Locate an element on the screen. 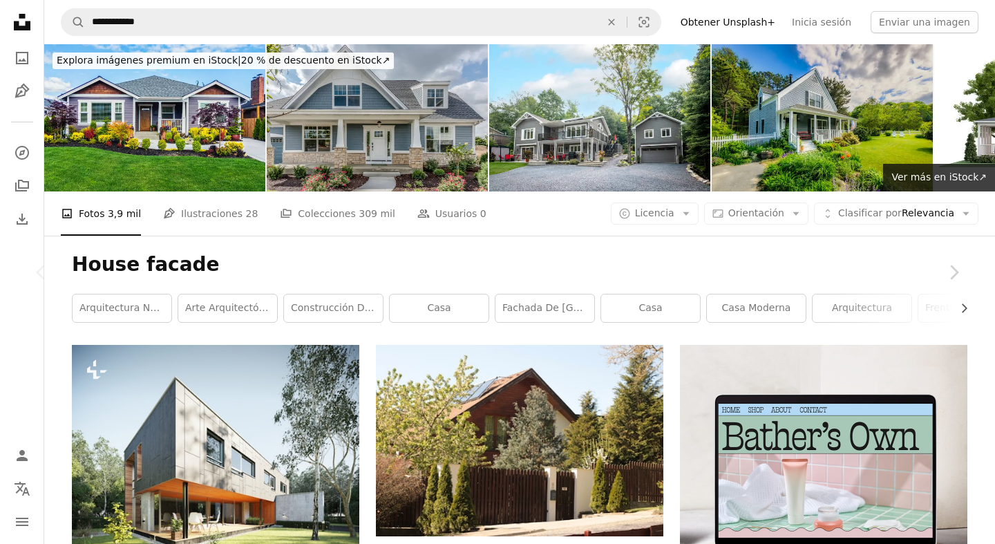 The width and height of the screenshot is (995, 544). a: Fotos is located at coordinates (22, 58).